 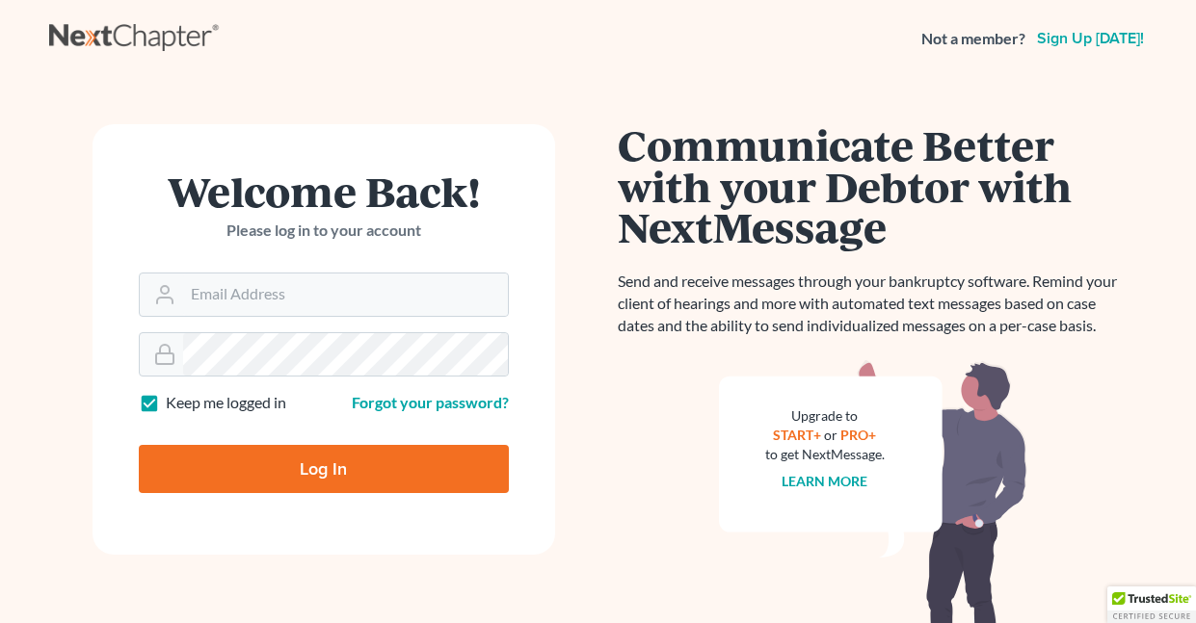 What do you see at coordinates (825, 416) in the screenshot?
I see `div: Upgrade to` at bounding box center [825, 416].